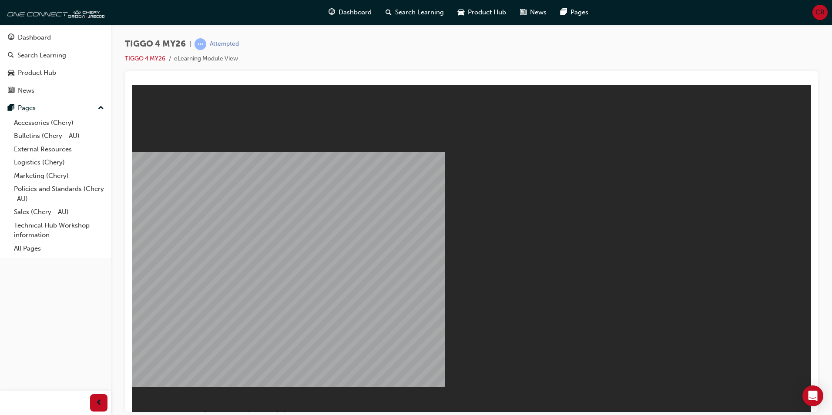 This screenshot has width=832, height=415. Describe the element at coordinates (813, 396) in the screenshot. I see `div: Open Intercom Messenger` at that location.